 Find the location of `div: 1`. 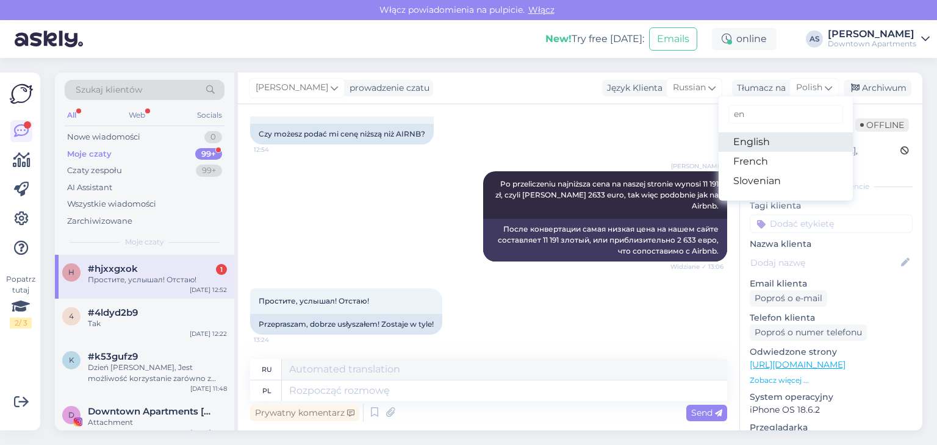

div: 1 is located at coordinates (222, 270).